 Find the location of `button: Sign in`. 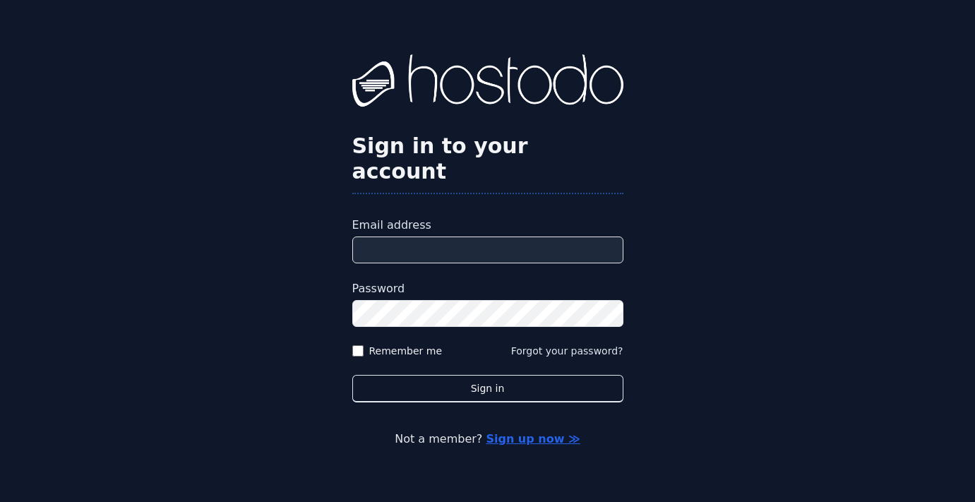

button: Sign in is located at coordinates (488, 388).